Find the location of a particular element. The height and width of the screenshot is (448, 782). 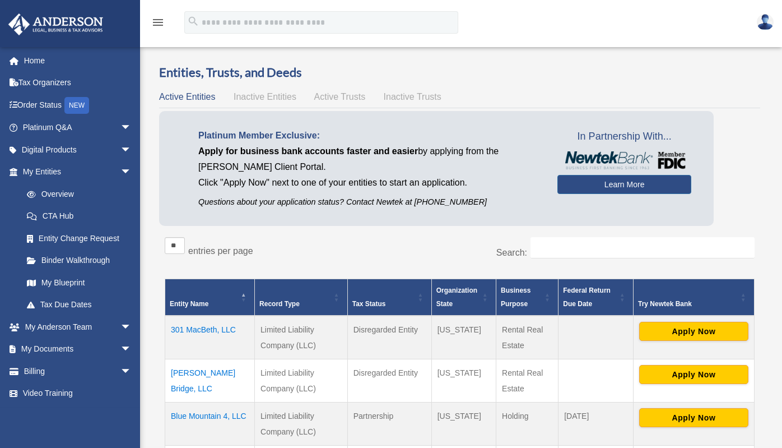

span: Federal Return Due Date is located at coordinates (586, 297).